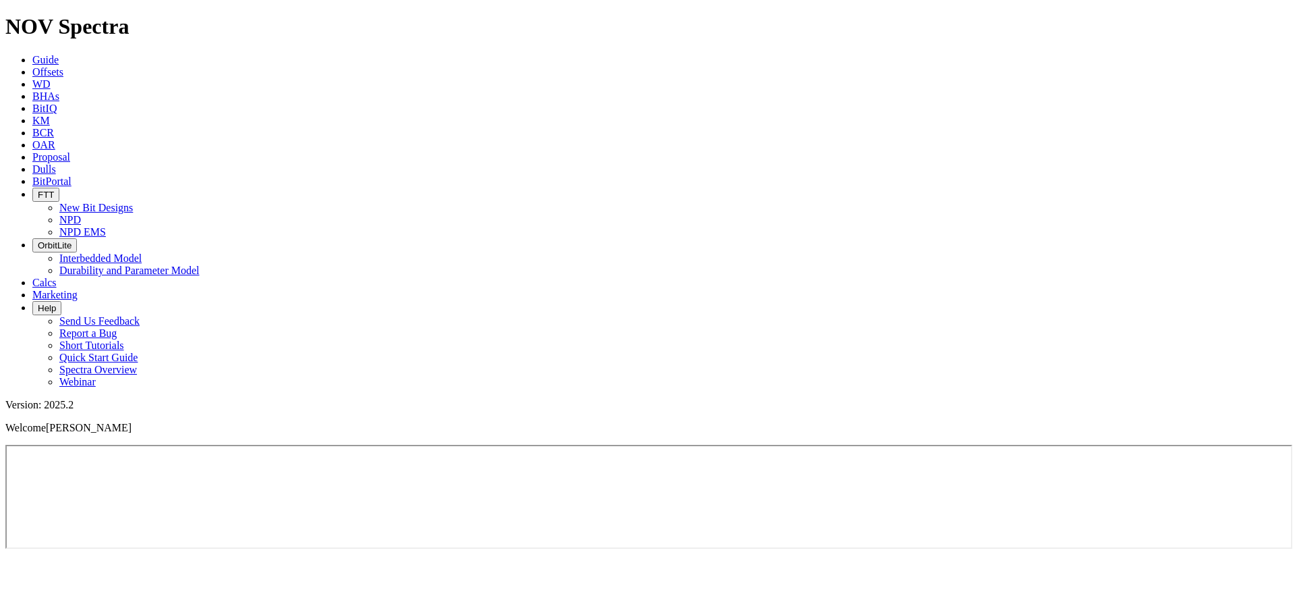 The width and height of the screenshot is (1295, 615). I want to click on a: Offsets, so click(48, 72).